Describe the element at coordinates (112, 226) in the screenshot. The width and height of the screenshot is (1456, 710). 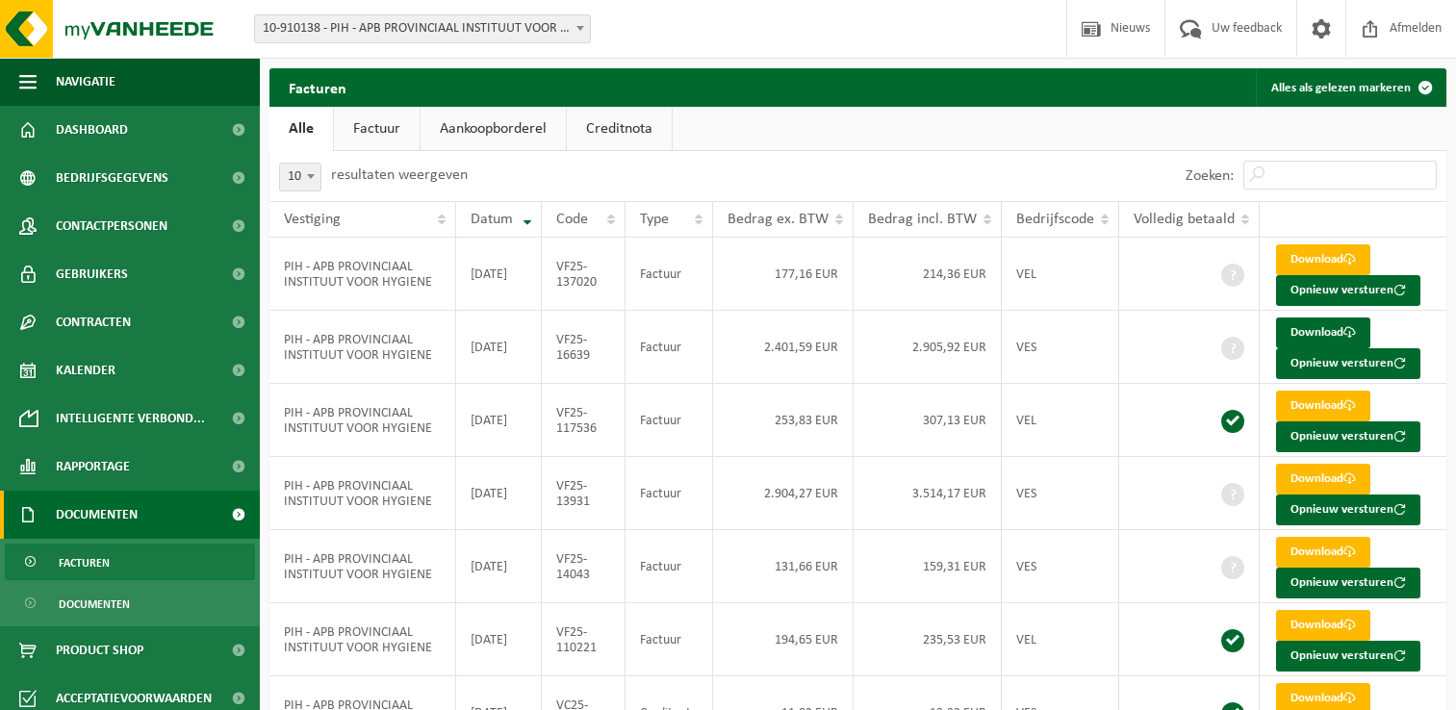
I see `span: Contactpersonen` at that location.